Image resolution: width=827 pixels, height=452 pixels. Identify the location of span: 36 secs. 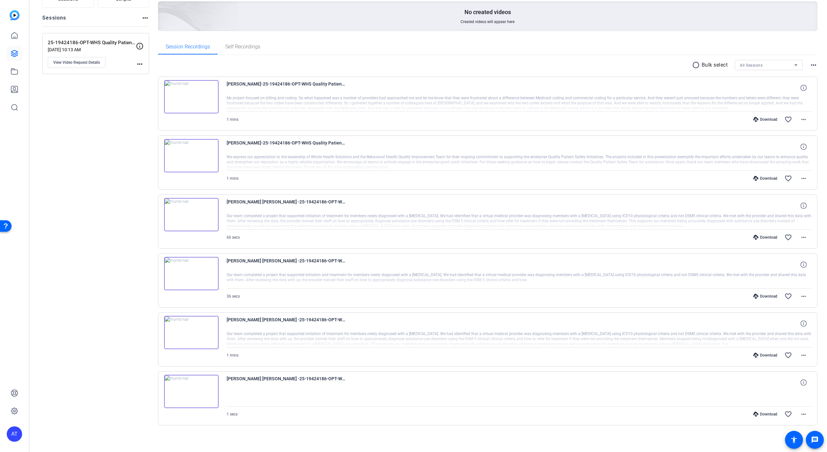
(233, 297).